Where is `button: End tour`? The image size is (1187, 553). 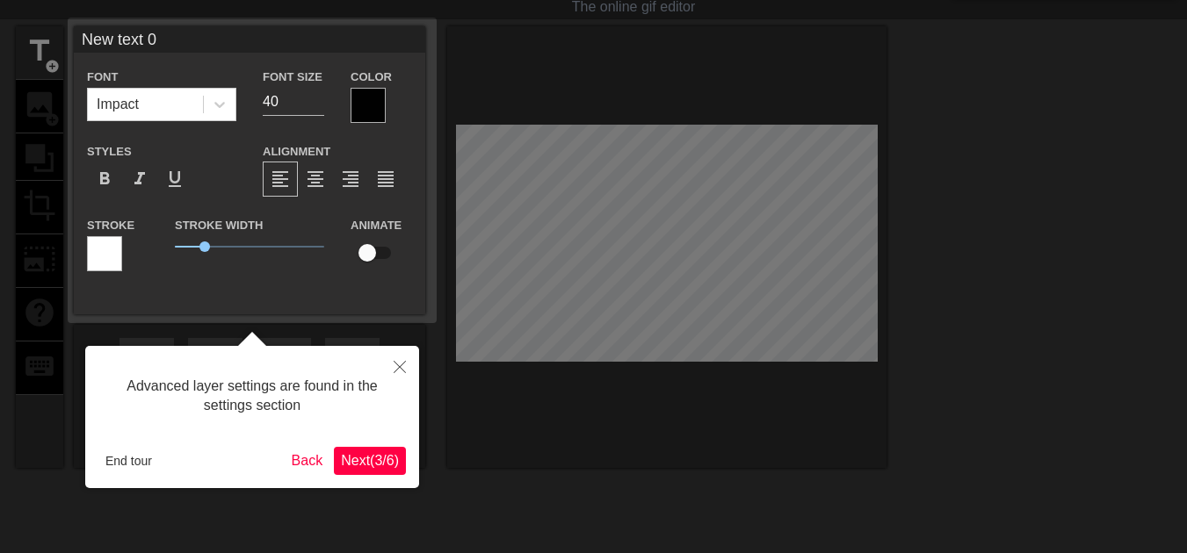
button: End tour is located at coordinates (128, 461).